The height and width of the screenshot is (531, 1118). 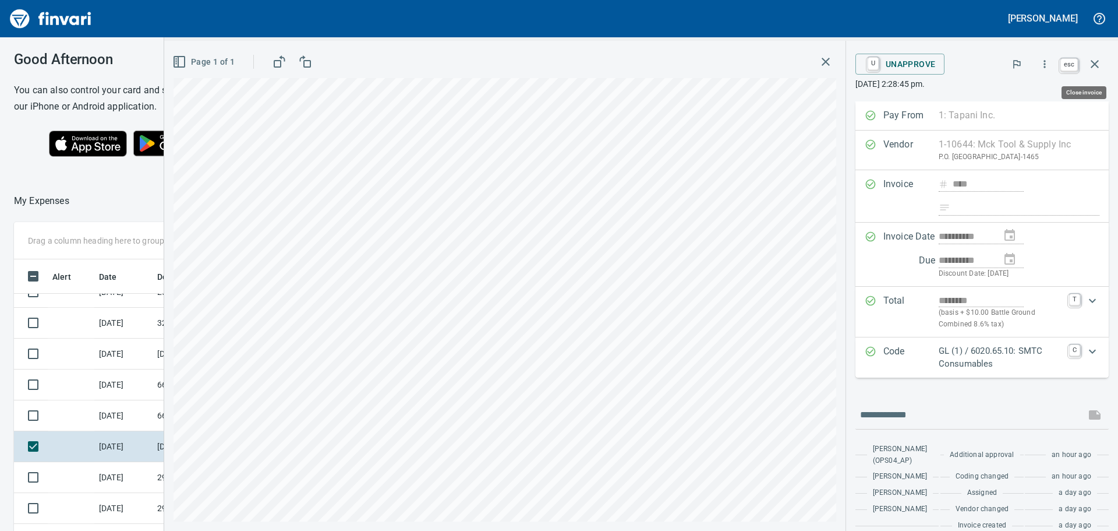 I want to click on td: 66.145, so click(x=205, y=384).